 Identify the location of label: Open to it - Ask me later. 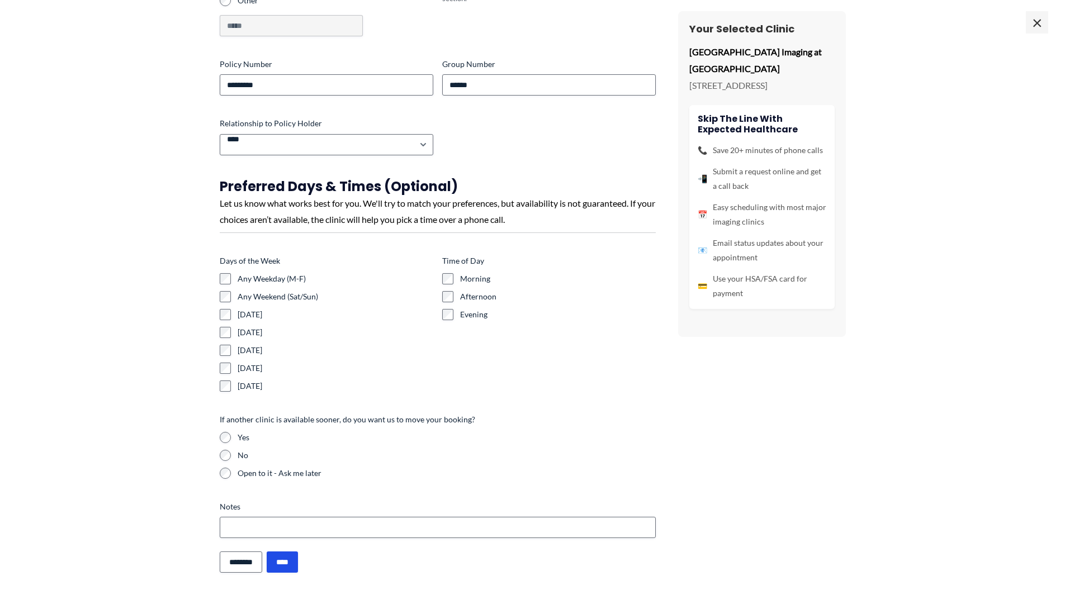
(447, 473).